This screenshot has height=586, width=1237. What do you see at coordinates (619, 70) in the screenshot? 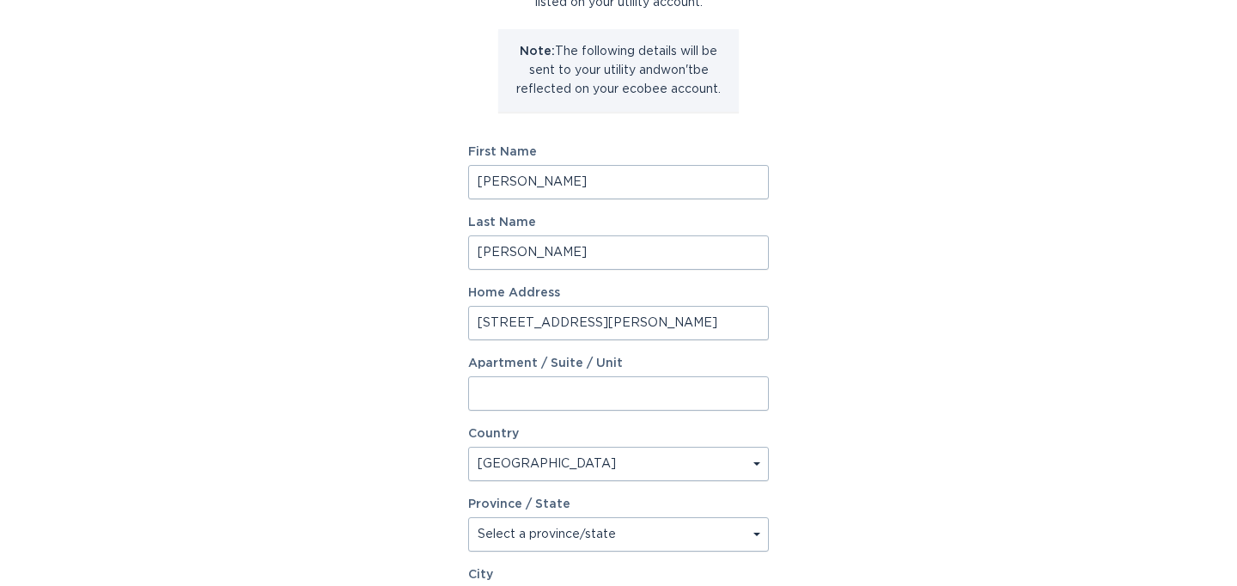
I see `p: The following details will be sent to your utility and won't be reflected on your ecobee account.` at bounding box center [619, 70].